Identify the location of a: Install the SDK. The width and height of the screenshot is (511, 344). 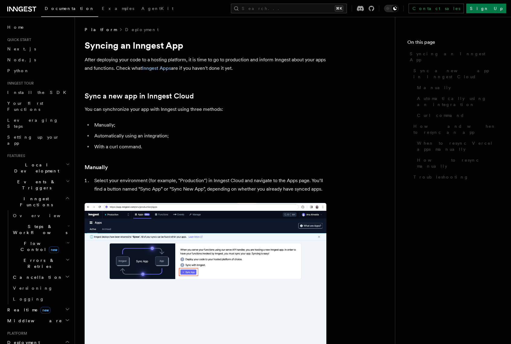
(38, 92).